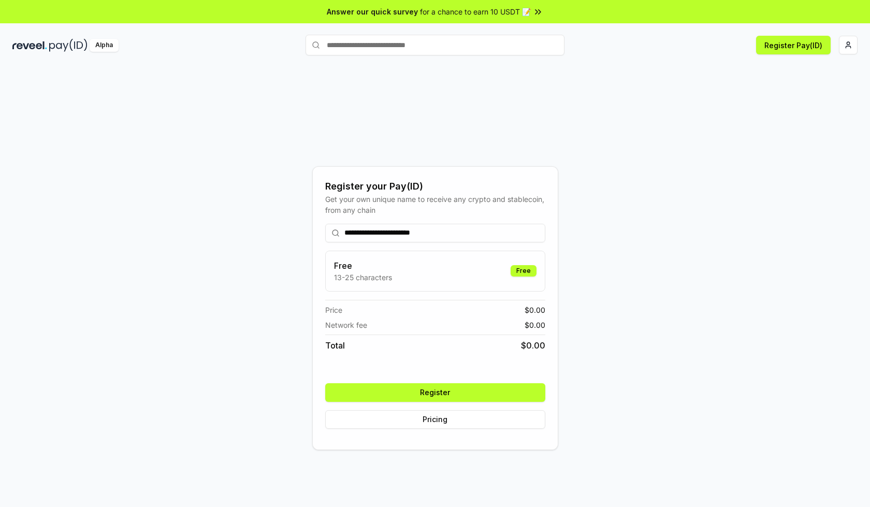  Describe the element at coordinates (334, 310) in the screenshot. I see `span: Price` at that location.